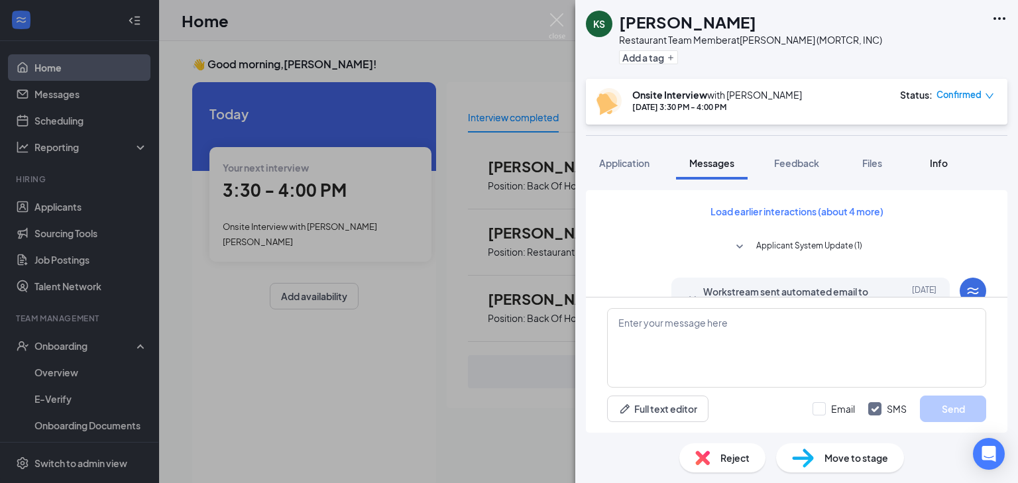 Image resolution: width=1018 pixels, height=483 pixels. Describe the element at coordinates (625, 409) in the screenshot. I see `svg: Pen` at that location.